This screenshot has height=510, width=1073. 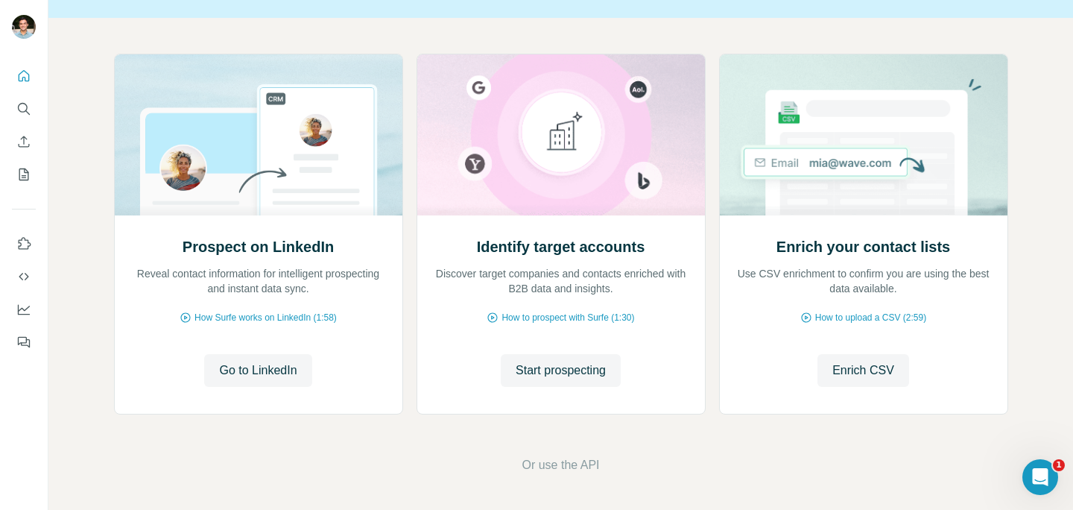 What do you see at coordinates (560, 370) in the screenshot?
I see `span: Start prospecting` at bounding box center [560, 370].